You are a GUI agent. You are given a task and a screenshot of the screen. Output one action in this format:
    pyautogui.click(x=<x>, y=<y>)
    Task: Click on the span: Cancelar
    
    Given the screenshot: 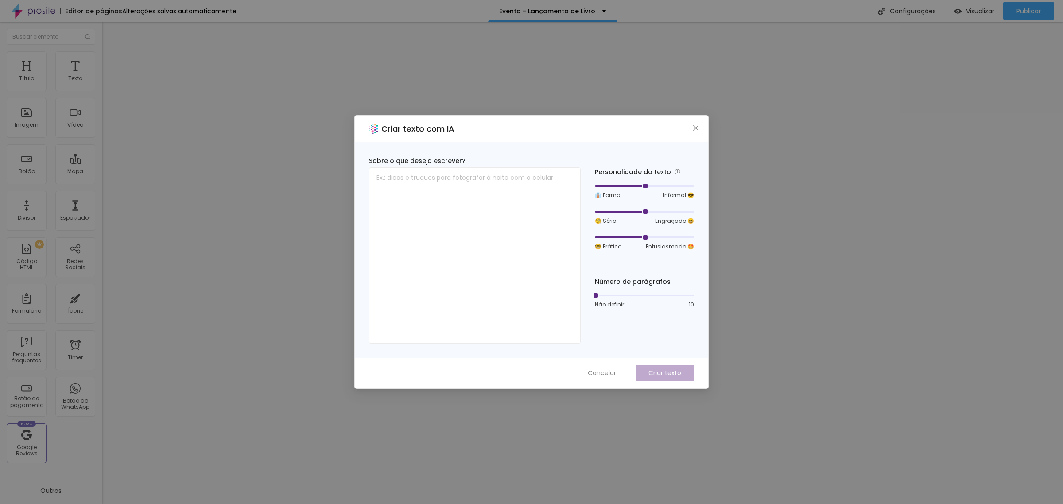 What is the action you would take?
    pyautogui.click(x=602, y=373)
    